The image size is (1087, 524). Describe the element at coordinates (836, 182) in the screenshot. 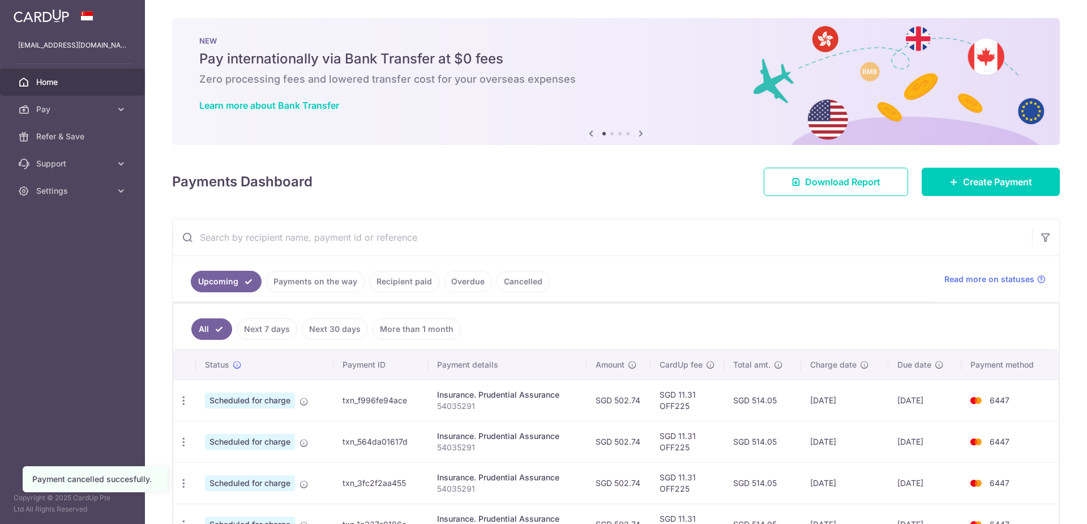

I see `a: Download Report` at that location.